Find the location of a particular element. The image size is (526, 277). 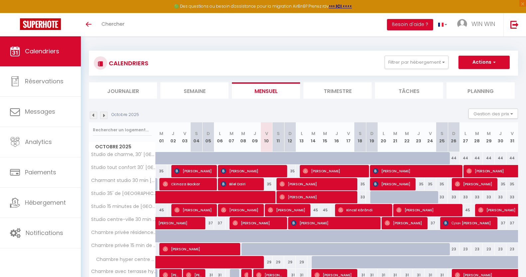

h3: CALENDRIERS is located at coordinates (128, 63).